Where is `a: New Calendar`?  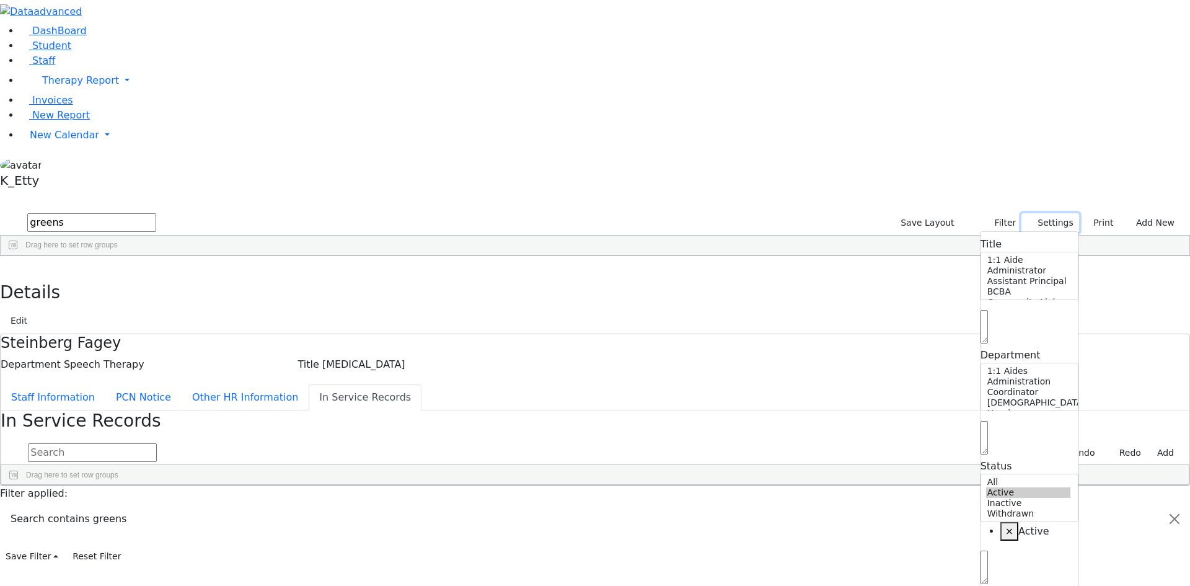 a: New Calendar is located at coordinates (605, 135).